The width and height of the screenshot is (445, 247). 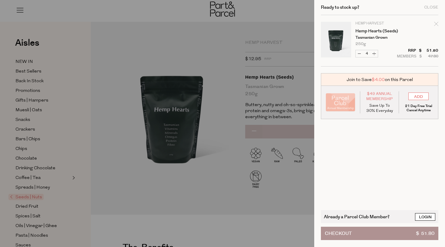 I want to click on div: Close, so click(x=431, y=7).